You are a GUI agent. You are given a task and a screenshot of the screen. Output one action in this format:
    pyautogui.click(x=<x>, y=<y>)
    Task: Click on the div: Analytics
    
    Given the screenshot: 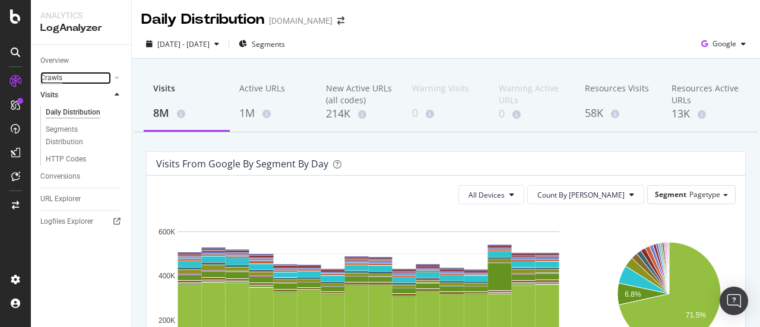 What is the action you would take?
    pyautogui.click(x=81, y=15)
    